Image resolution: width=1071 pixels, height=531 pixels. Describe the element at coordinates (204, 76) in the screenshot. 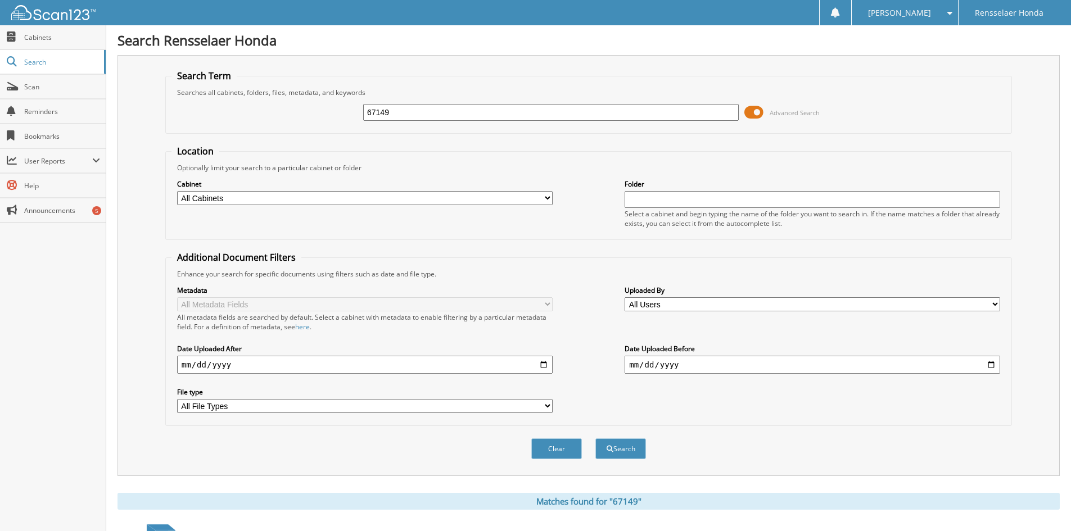

I see `legend: Search Term` at that location.